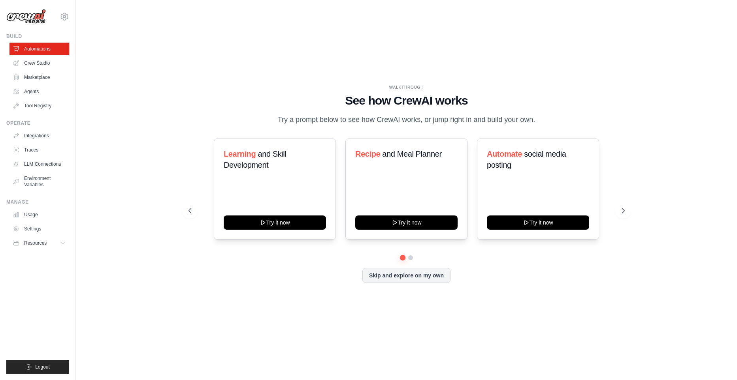 The width and height of the screenshot is (737, 380). Describe the element at coordinates (367, 154) in the screenshot. I see `span: Recipe` at that location.